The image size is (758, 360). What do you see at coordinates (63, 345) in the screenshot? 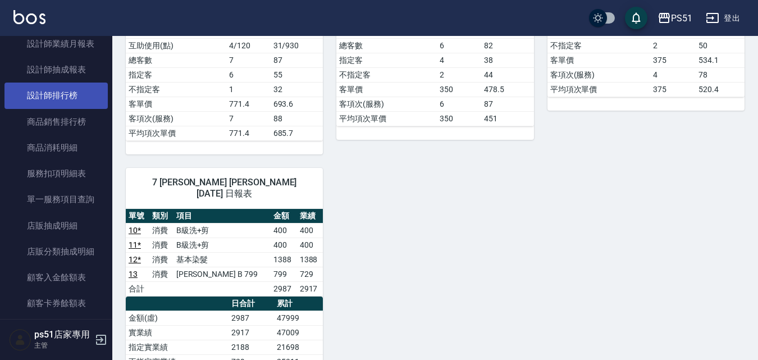
I see `p: 主管` at bounding box center [63, 345].